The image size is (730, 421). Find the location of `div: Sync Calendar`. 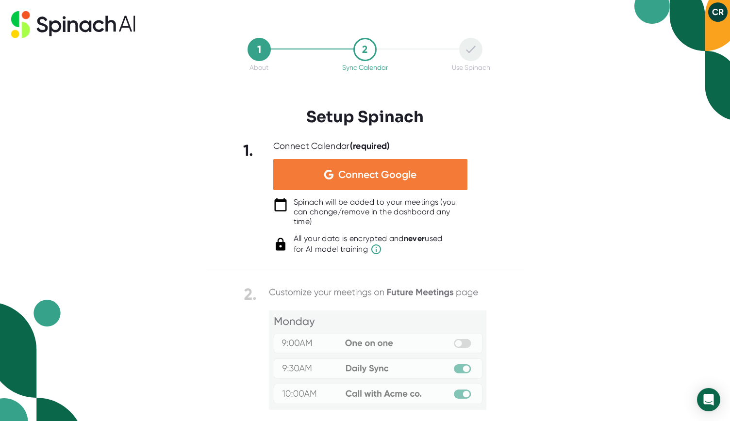

div: Sync Calendar is located at coordinates (365, 67).